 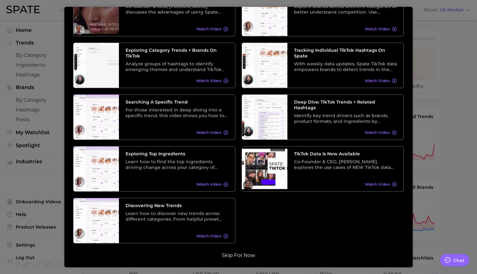 What do you see at coordinates (177, 112) in the screenshot?
I see `div: For those interested in deep diving into a specific trend, this video shows you how to search tre...` at bounding box center [177, 112].